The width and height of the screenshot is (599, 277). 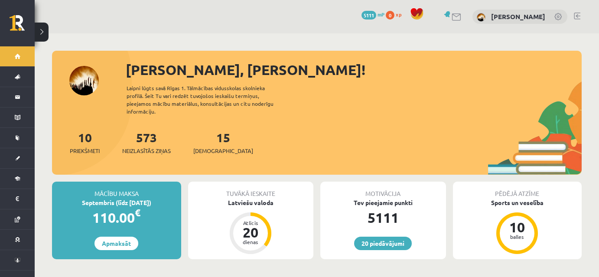 I want to click on a: 5111 mP, so click(x=373, y=14).